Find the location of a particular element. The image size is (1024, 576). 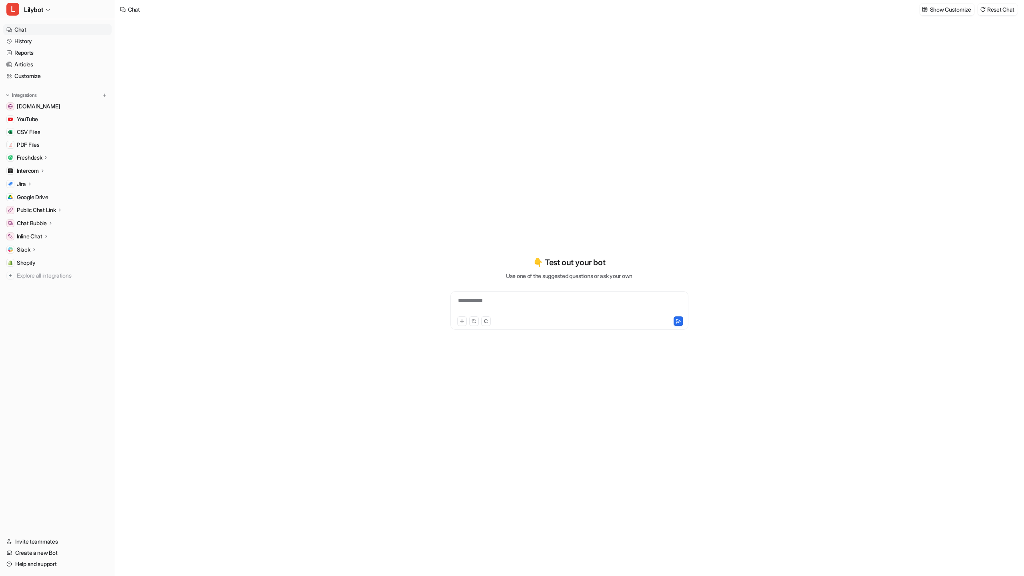

img: Freshdesk is located at coordinates (10, 158).